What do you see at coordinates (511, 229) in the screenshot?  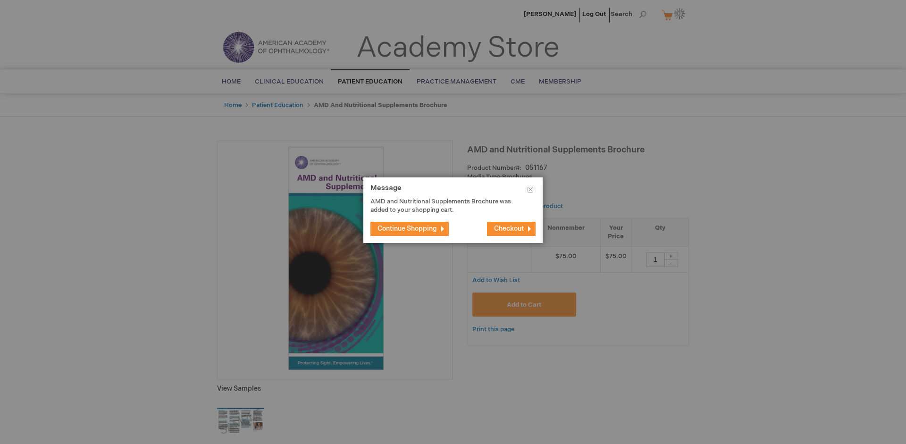 I see `button: Checkout` at bounding box center [511, 229].